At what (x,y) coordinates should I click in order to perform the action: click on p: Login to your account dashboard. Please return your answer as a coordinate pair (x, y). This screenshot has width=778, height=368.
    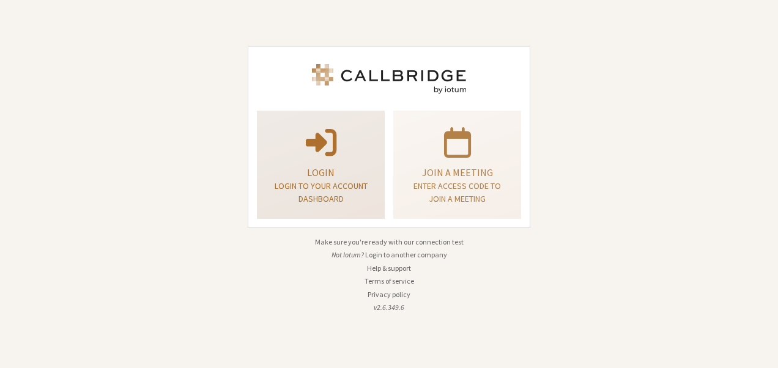
    Looking at the image, I should click on (321, 193).